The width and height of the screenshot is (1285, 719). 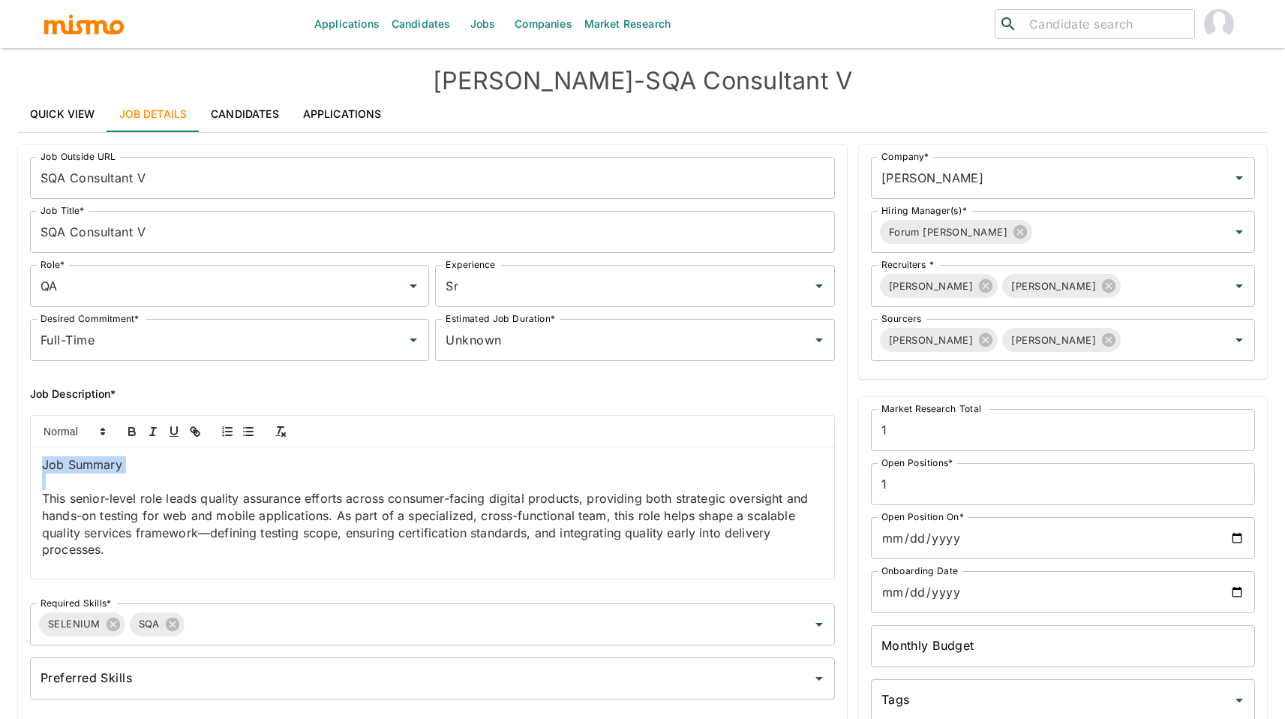 I want to click on a: Candidates, so click(x=245, y=114).